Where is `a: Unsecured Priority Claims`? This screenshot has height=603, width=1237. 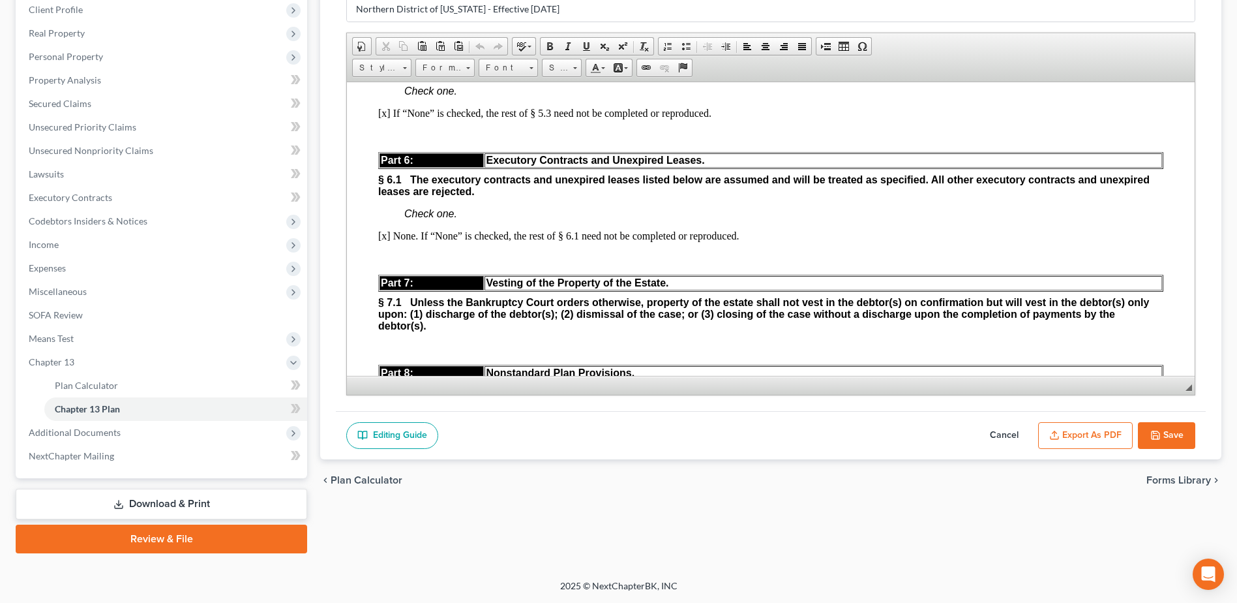
a: Unsecured Priority Claims is located at coordinates (162, 127).